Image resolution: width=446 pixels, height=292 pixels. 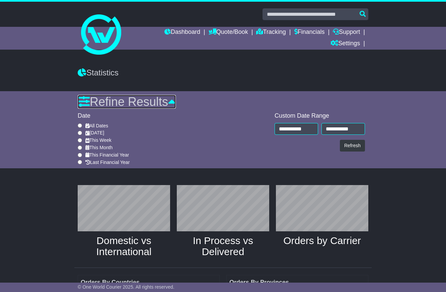 What do you see at coordinates (223, 73) in the screenshot?
I see `div: Statistics` at bounding box center [223, 73].